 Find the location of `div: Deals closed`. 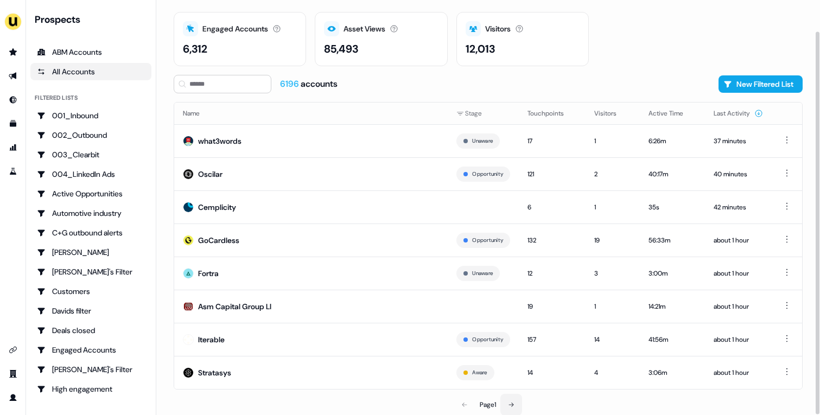

div: Deals closed is located at coordinates (91, 330).